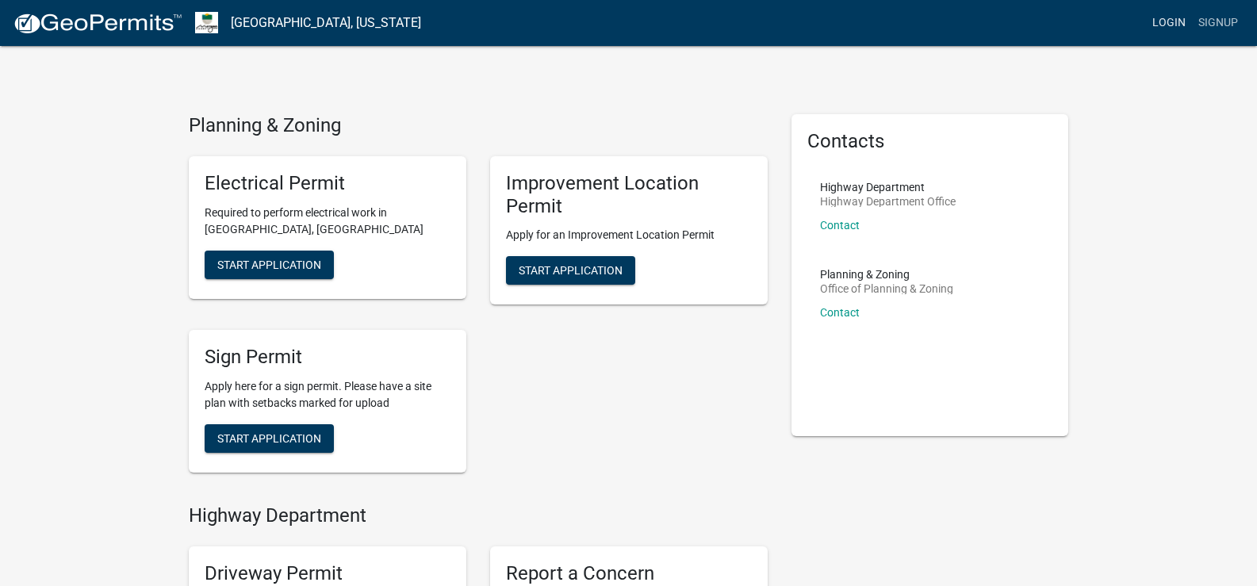  Describe the element at coordinates (629, 573) in the screenshot. I see `h5: Report a Concern` at that location.